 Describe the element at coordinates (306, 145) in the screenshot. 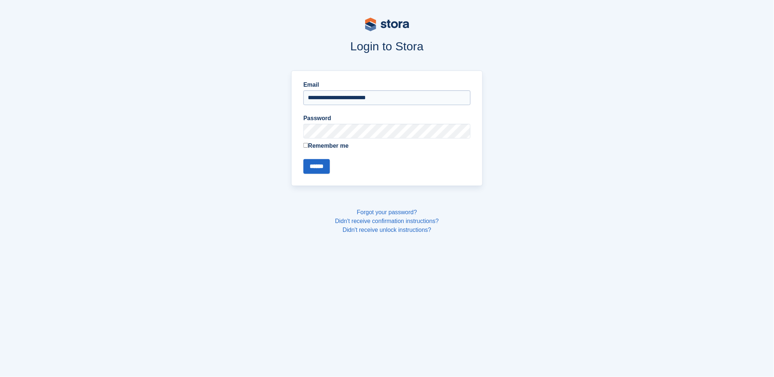

I see `input: Remember me` at that location.